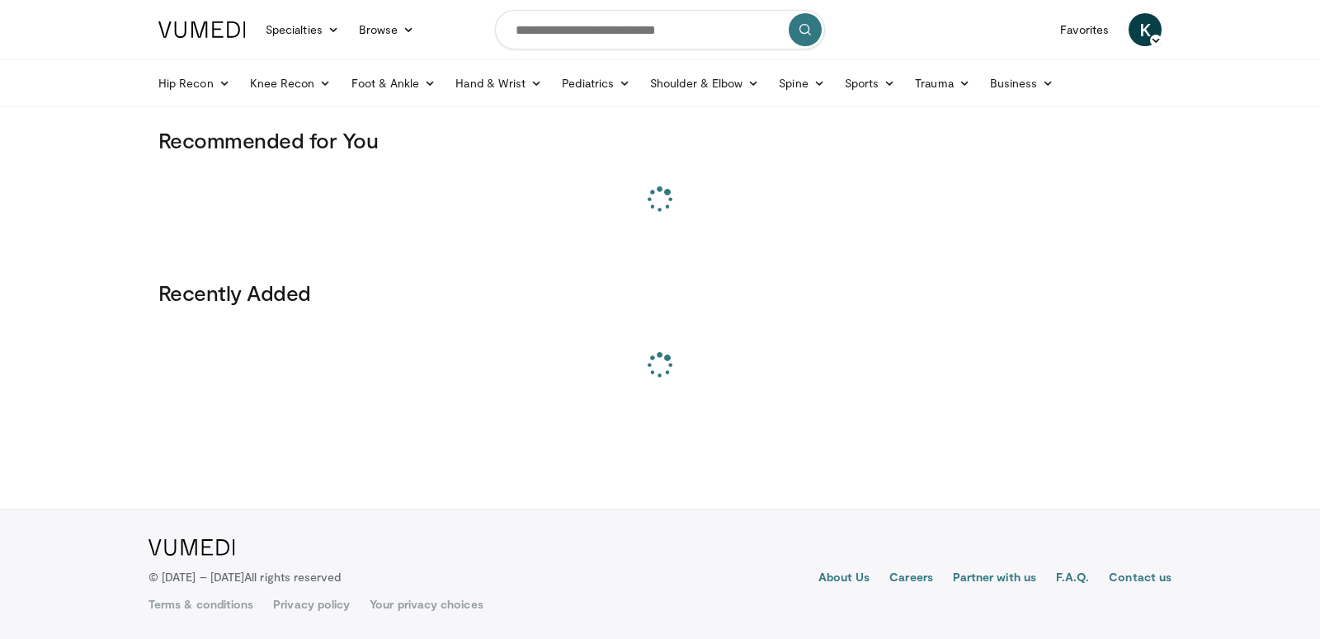 Image resolution: width=1320 pixels, height=639 pixels. Describe the element at coordinates (200, 605) in the screenshot. I see `a: Terms & conditions` at that location.